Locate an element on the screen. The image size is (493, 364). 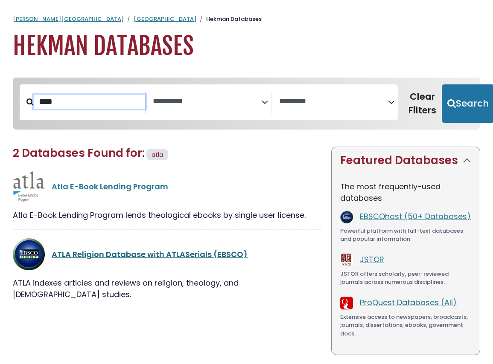
h1: Hekman Databases is located at coordinates (246, 46).